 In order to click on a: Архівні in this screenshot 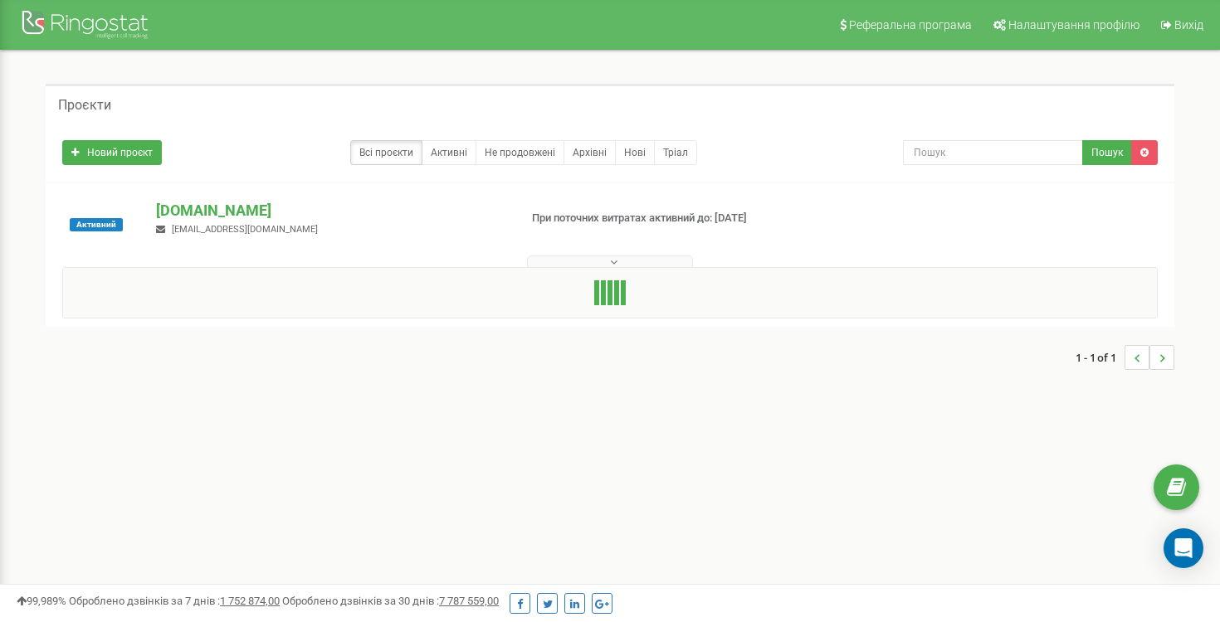, I will do `click(589, 153)`.